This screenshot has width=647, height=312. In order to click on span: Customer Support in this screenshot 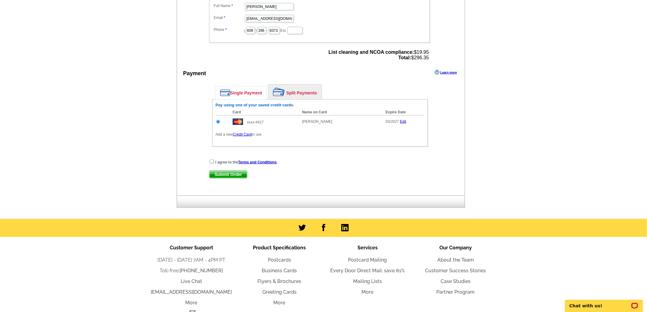, I will do `click(191, 248)`.